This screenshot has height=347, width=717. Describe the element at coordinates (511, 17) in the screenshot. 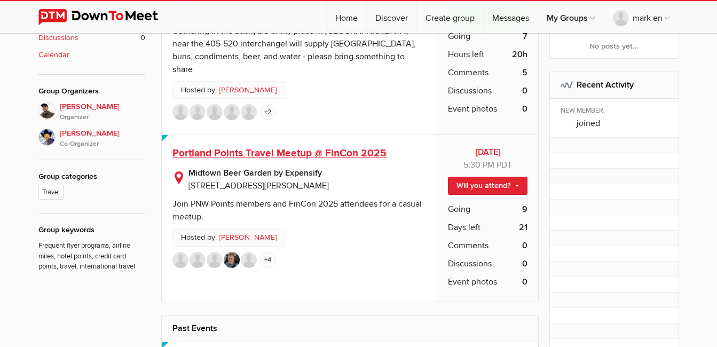

I see `a: Messages` at that location.